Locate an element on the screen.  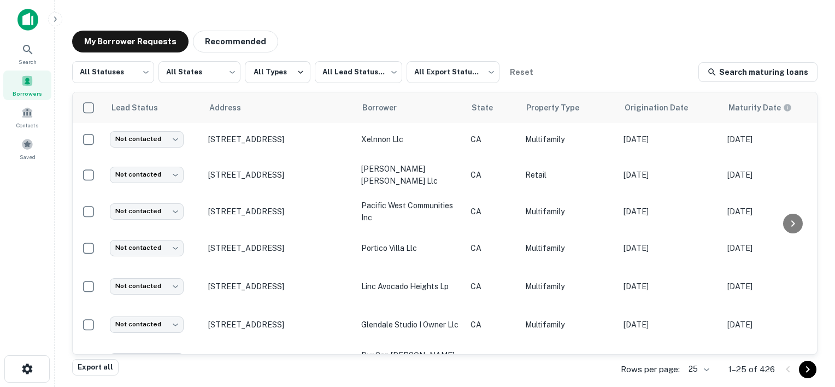
div: Chat Widget is located at coordinates (807, 326).